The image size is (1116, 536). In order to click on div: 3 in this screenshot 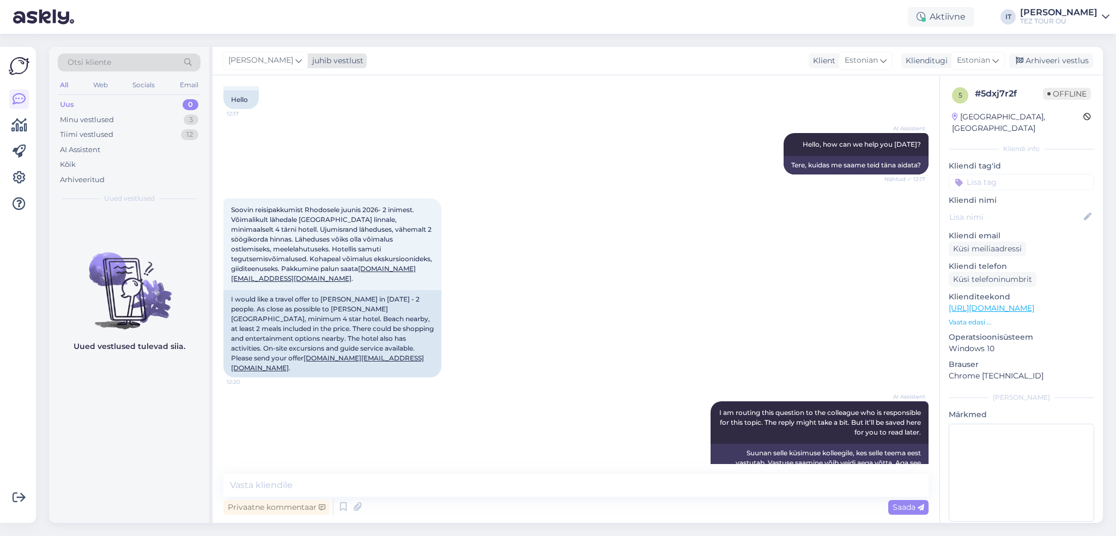, I will do `click(191, 120)`.